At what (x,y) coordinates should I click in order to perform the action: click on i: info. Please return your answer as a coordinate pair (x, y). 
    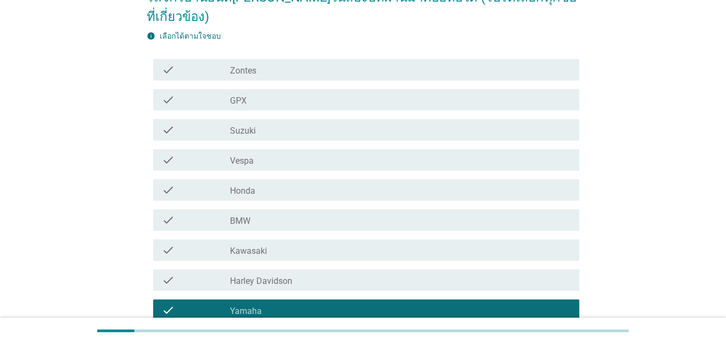
    Looking at the image, I should click on (151, 36).